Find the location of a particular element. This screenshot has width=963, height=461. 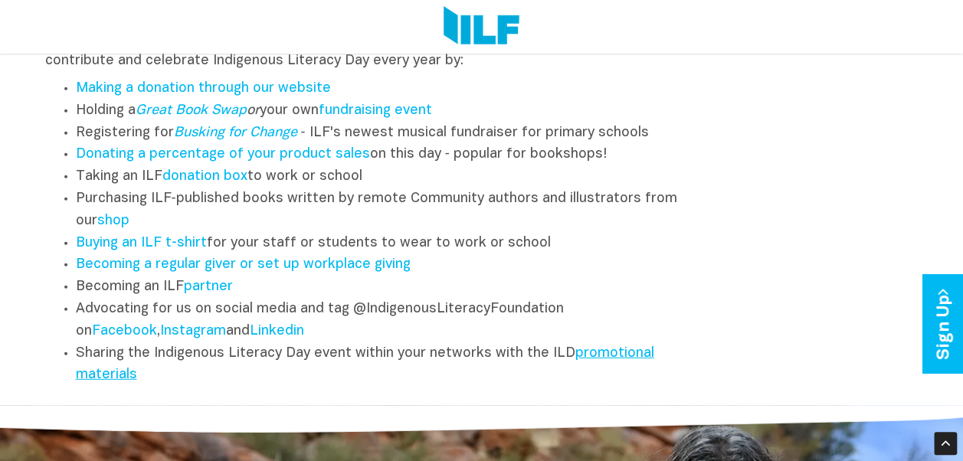

li: Sharing the Indigenous Literacy Day event within your networks with the ILD is located at coordinates (385, 365).